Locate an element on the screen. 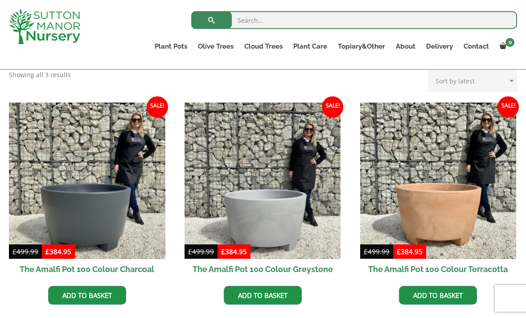  a: Olive Trees is located at coordinates (216, 46).